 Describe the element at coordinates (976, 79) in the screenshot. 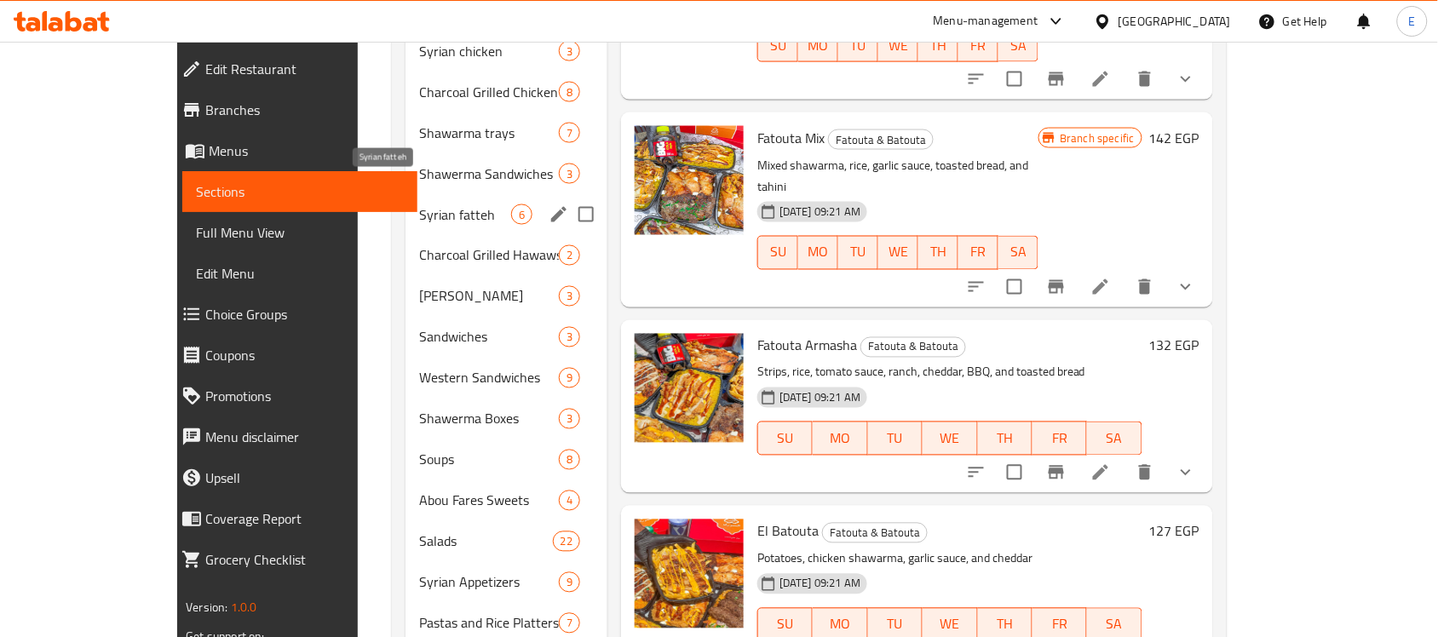

I see `button: sort-choices` at that location.